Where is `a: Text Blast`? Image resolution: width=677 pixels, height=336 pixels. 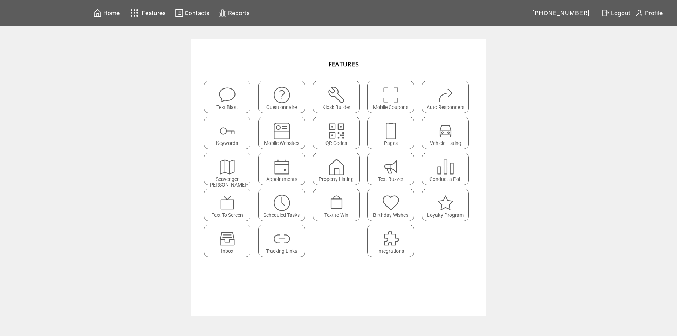
a: Text Blast is located at coordinates (229, 97).